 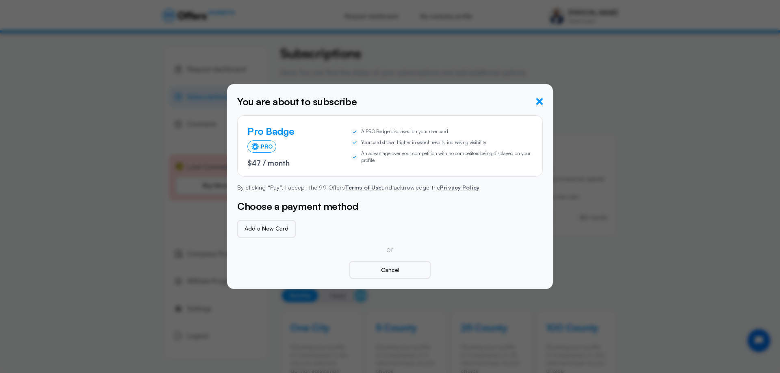 I want to click on p: By clicking “Pay”, I accept the 99 Offers and acknowledge the, so click(x=390, y=188).